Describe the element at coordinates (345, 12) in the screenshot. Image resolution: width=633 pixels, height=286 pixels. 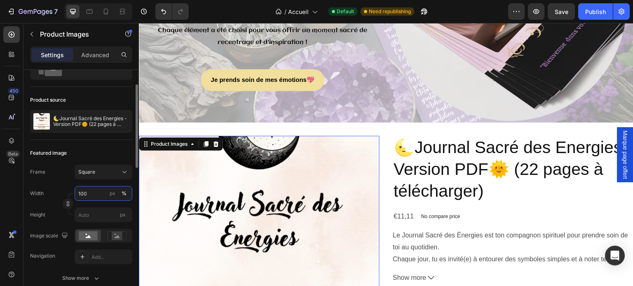
I see `span: Default` at that location.